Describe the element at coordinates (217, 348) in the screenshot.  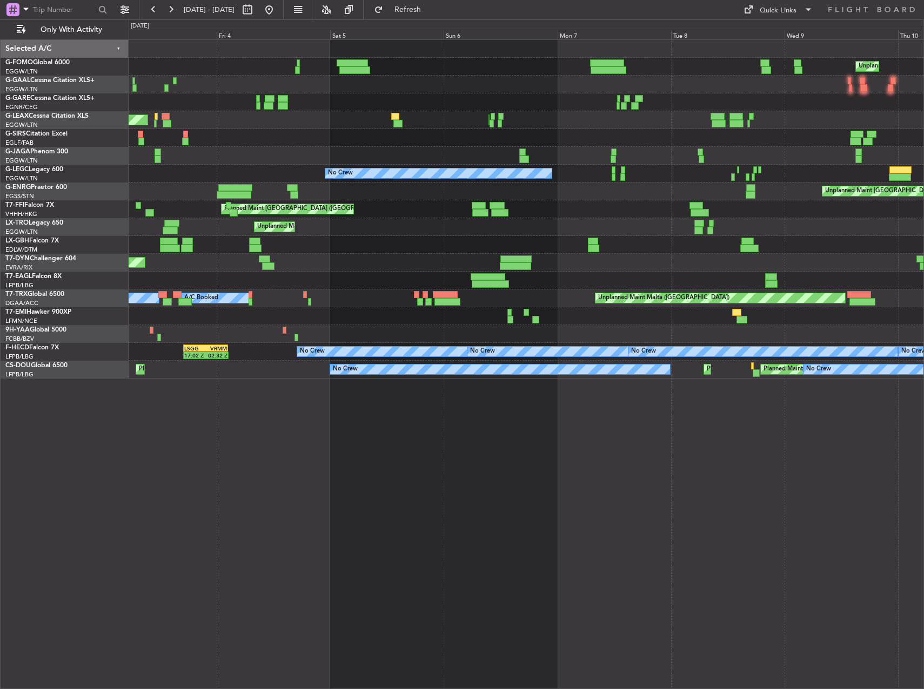
I see `div: VRMM` at that location.